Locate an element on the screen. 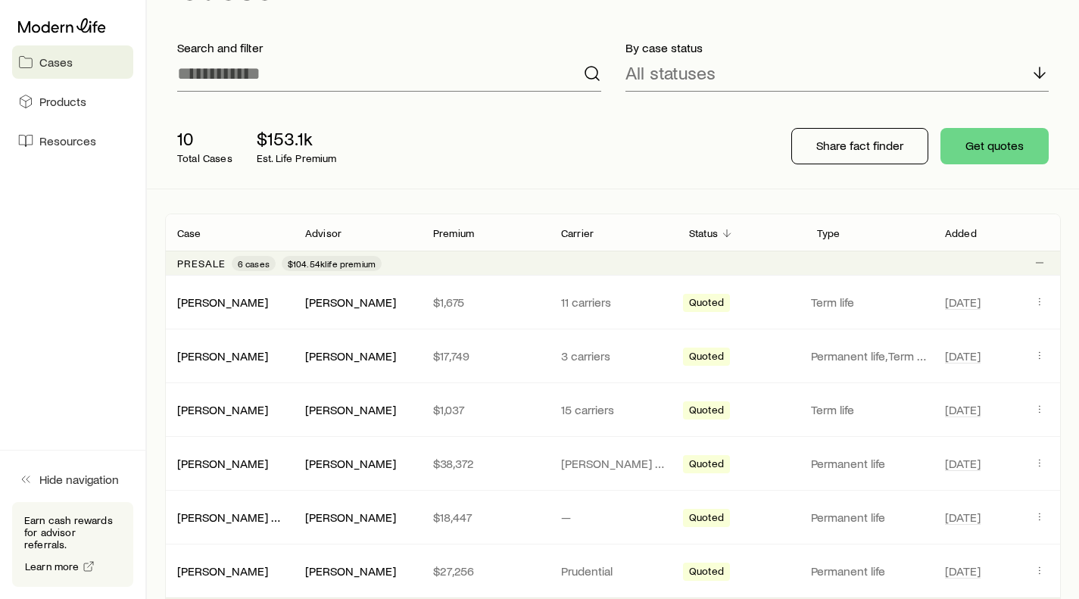 Image resolution: width=1079 pixels, height=599 pixels. p: Case is located at coordinates (189, 233).